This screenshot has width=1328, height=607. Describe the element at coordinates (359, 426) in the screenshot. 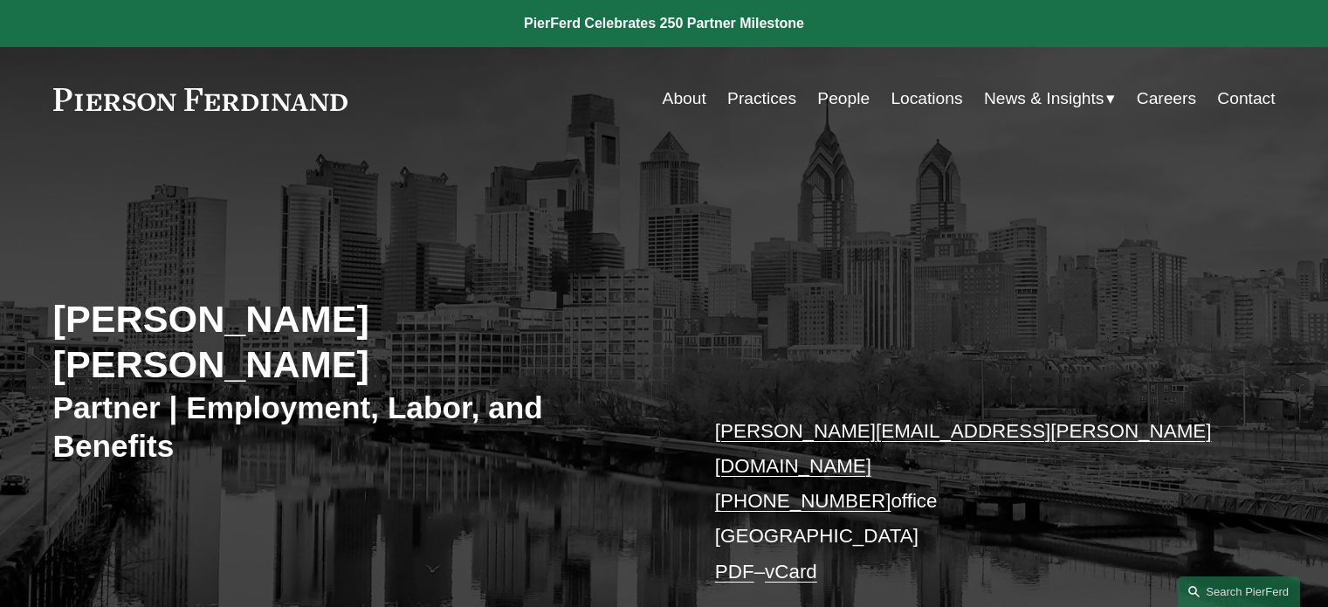

I see `h3: Partner | Employment, Labor, and Benefits` at that location.